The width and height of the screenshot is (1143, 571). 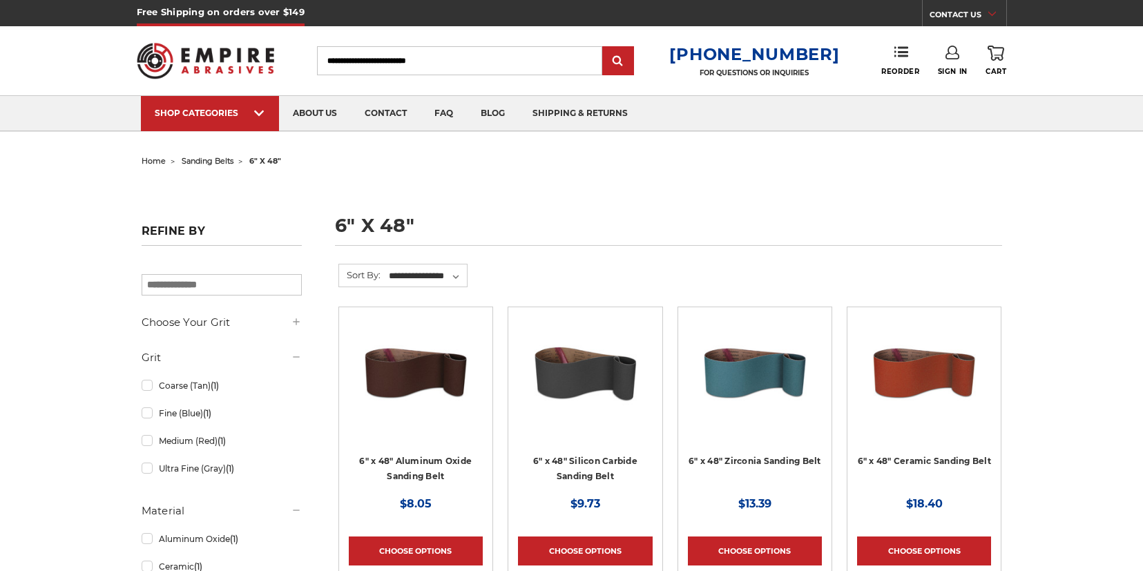 I want to click on a: sanding belts, so click(x=207, y=161).